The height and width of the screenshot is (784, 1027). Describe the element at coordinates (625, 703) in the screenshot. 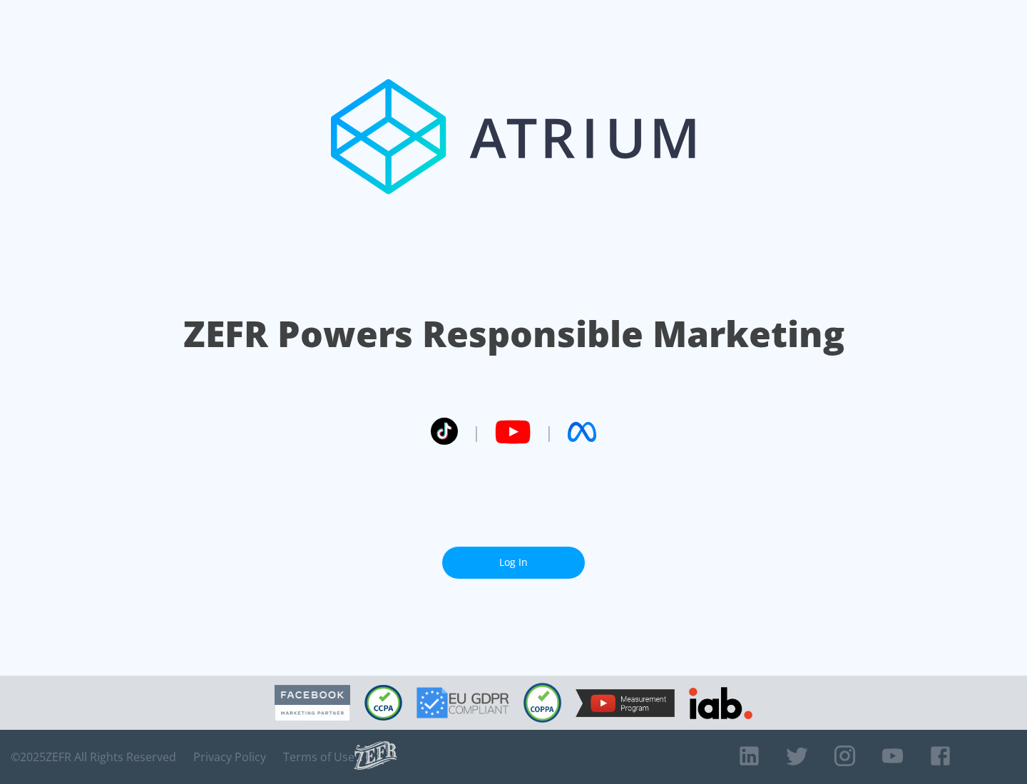

I see `img: YouTube Measurement Program` at that location.